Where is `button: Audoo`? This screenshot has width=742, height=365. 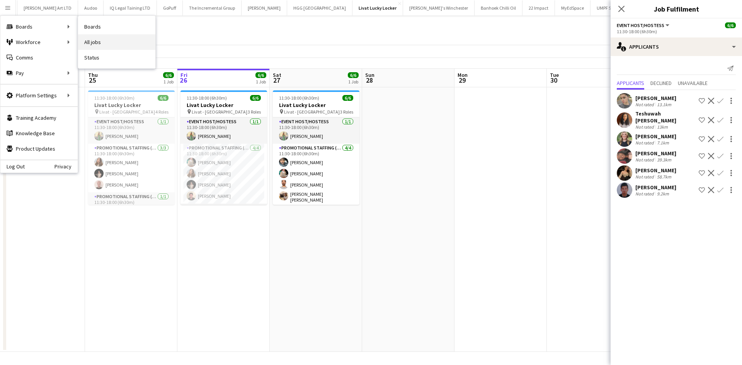 button: Audoo is located at coordinates (91, 8).